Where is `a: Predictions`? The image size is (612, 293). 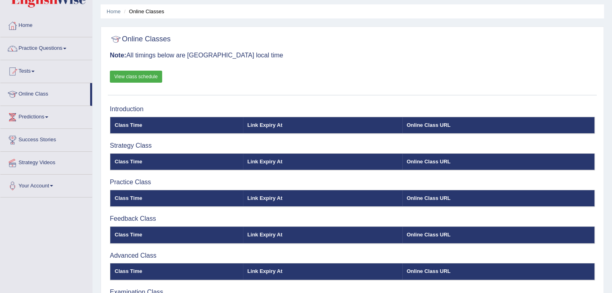
a: Predictions is located at coordinates (46, 116).